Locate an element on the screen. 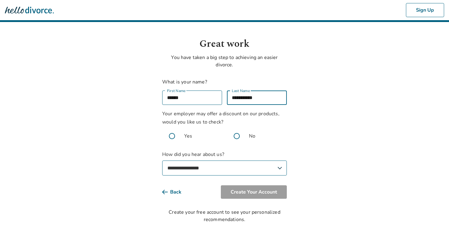 This screenshot has height=244, width=449. button: Back is located at coordinates (177, 192).